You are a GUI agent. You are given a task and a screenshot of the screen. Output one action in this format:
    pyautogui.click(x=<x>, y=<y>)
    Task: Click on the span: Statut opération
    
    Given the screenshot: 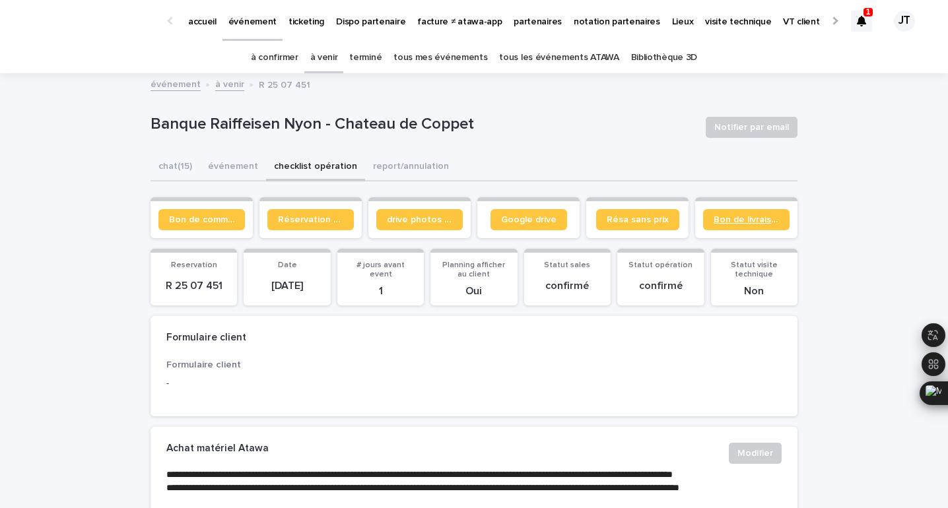 What is the action you would take?
    pyautogui.click(x=660, y=265)
    